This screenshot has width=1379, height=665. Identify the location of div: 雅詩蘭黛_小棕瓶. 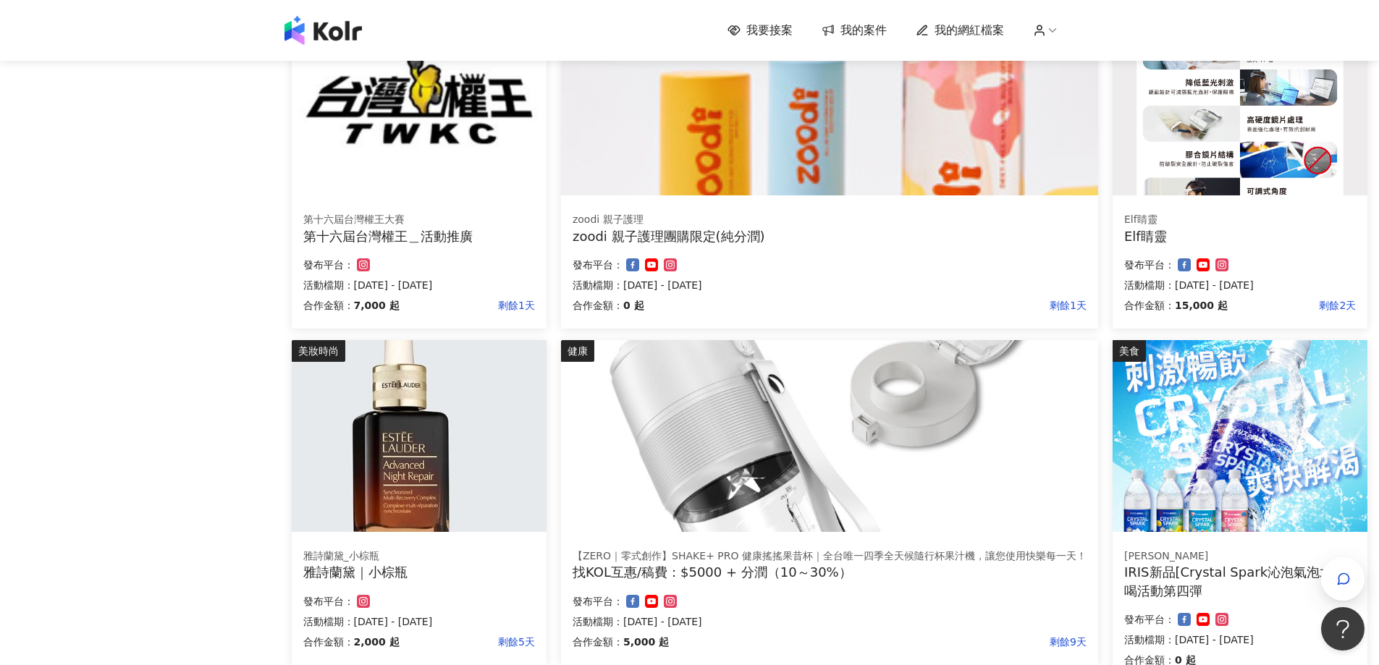
(419, 557).